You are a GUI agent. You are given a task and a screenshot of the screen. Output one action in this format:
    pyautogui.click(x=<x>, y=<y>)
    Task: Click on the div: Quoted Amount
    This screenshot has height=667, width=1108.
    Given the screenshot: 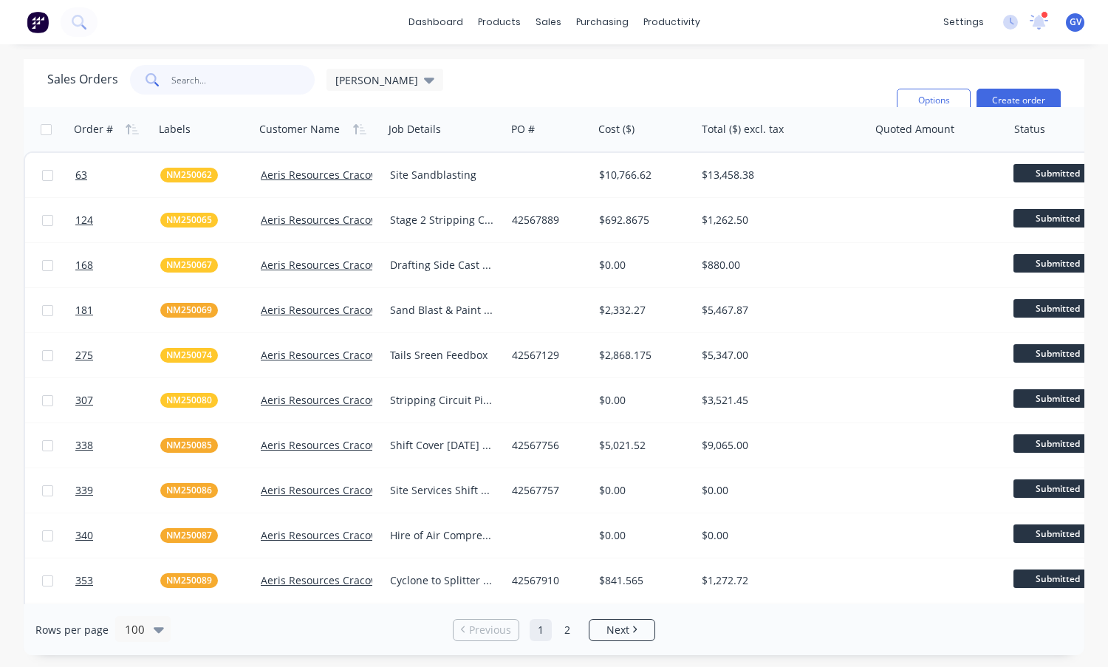 What is the action you would take?
    pyautogui.click(x=915, y=129)
    